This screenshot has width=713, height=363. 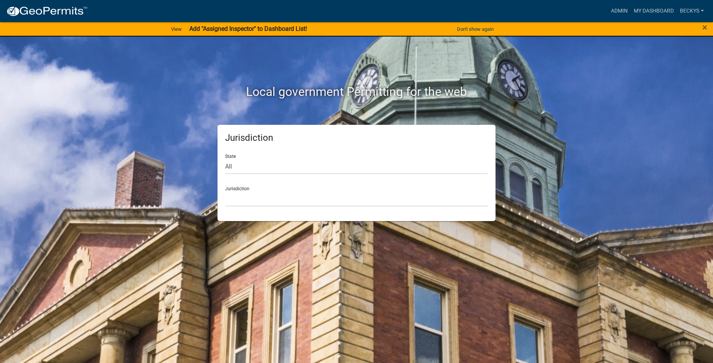 What do you see at coordinates (475, 29) in the screenshot?
I see `button: Don't show again` at bounding box center [475, 29].